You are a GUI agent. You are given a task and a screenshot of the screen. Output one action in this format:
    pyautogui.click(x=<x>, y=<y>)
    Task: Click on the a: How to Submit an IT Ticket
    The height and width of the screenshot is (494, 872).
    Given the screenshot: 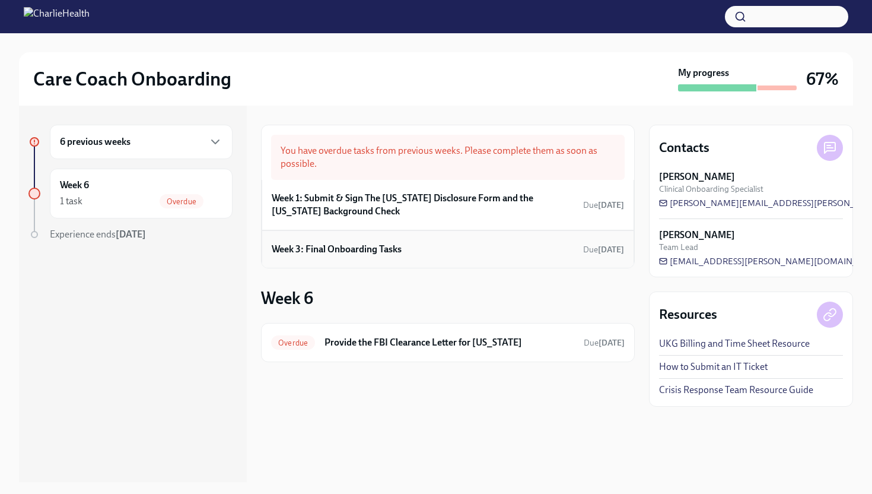 What is the action you would take?
    pyautogui.click(x=713, y=367)
    